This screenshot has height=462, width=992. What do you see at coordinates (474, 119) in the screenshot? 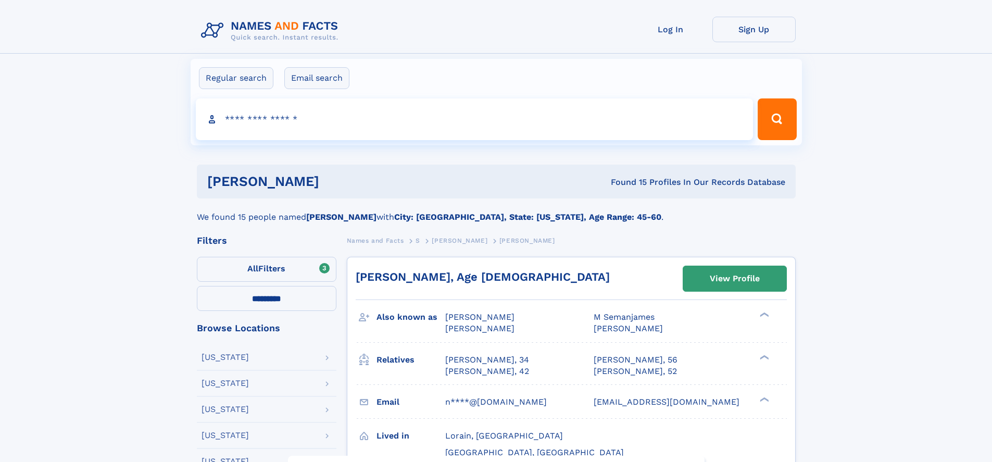
I see `input: search input` at bounding box center [474, 119].